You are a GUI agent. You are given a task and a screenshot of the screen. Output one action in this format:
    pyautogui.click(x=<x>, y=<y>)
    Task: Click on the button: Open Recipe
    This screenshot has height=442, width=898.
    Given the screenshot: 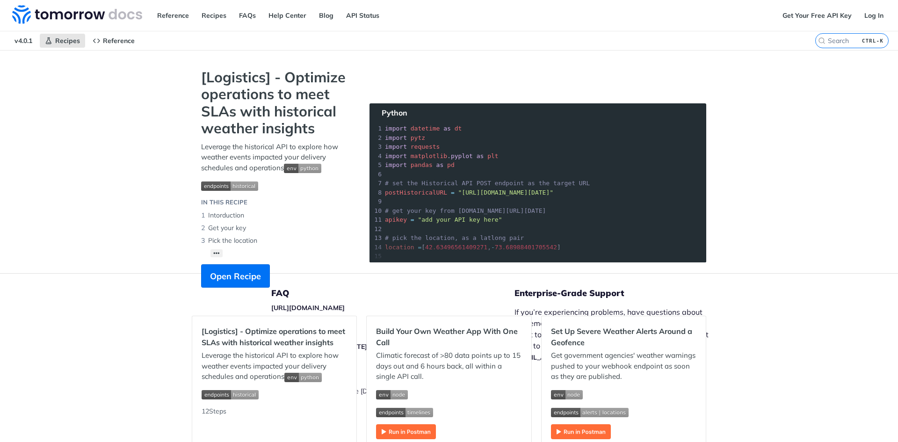 What is the action you would take?
    pyautogui.click(x=235, y=276)
    